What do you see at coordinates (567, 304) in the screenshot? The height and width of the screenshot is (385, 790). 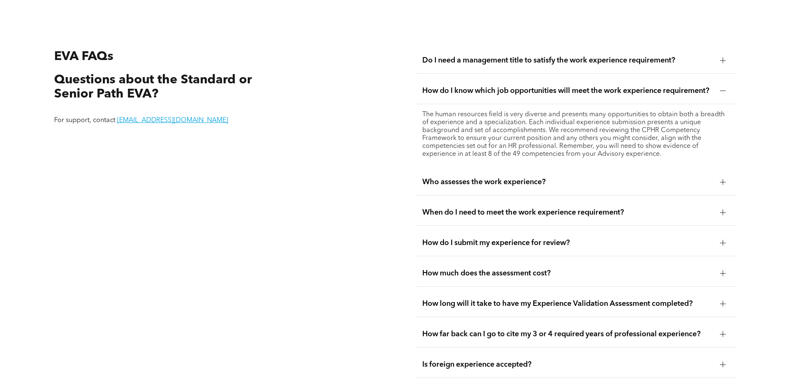 I see `span: How long will it take to have my Experience Validation Assessment completed?` at bounding box center [567, 304].